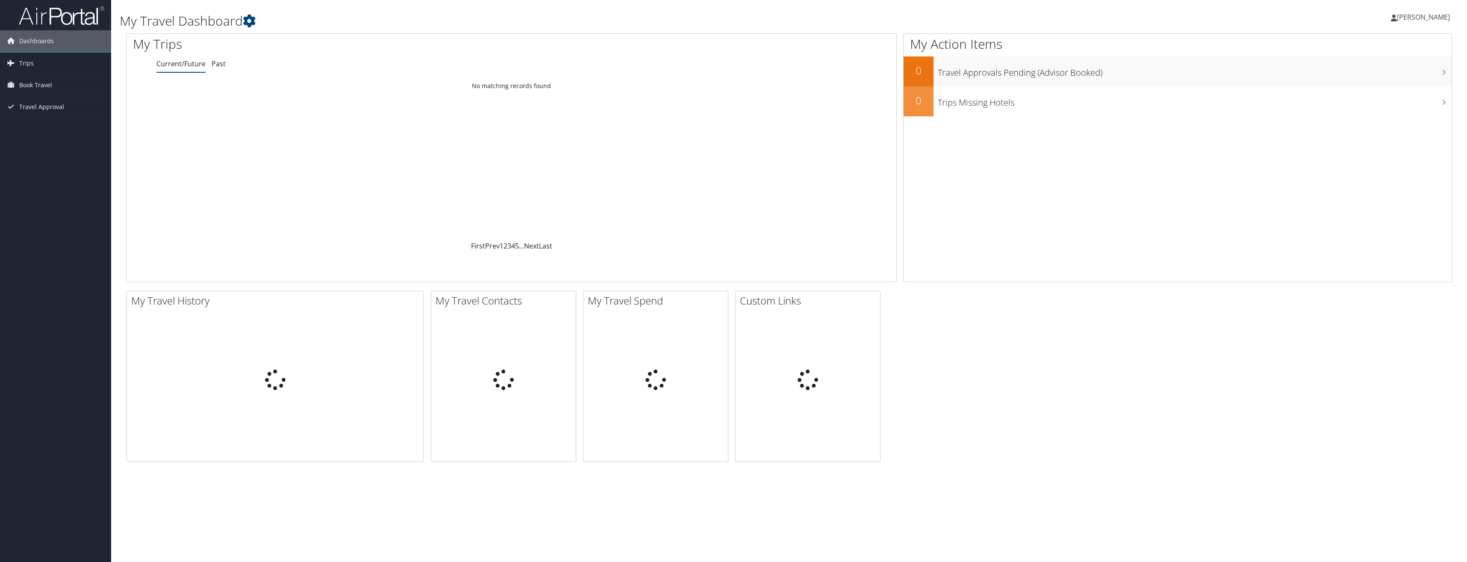  What do you see at coordinates (511, 86) in the screenshot?
I see `td: No matching records found` at bounding box center [511, 86].